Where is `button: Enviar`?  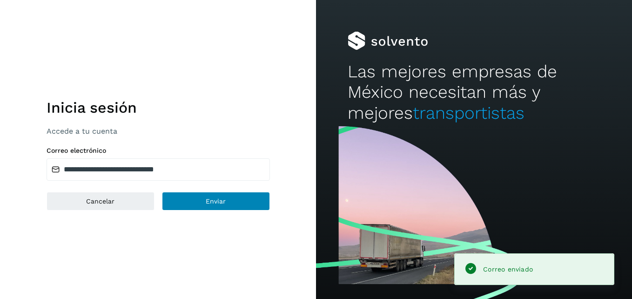
button: Enviar is located at coordinates (216, 201).